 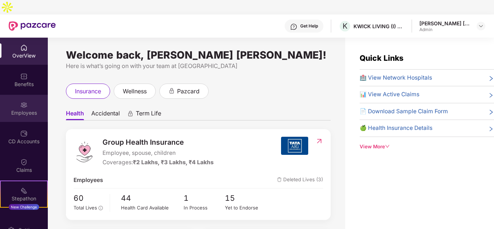 I want to click on div: Yet to Endorse, so click(x=246, y=208).